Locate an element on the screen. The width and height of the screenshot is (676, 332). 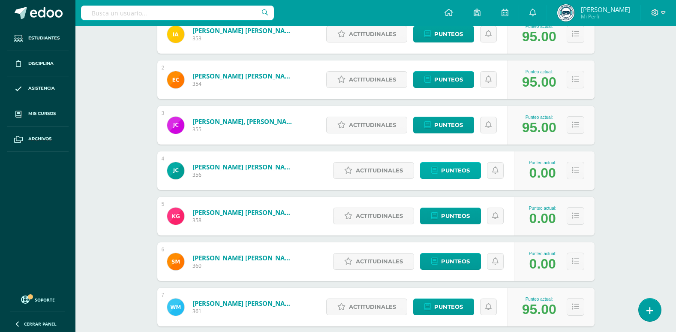
span: Archivos is located at coordinates (40, 139).